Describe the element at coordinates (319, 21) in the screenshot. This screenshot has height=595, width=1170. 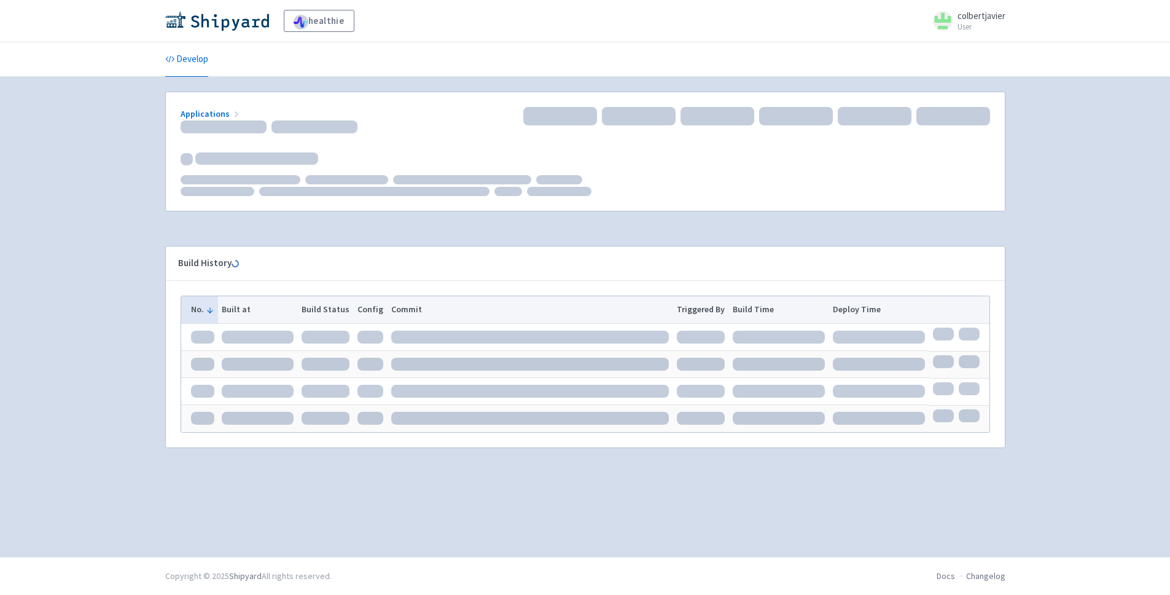
I see `a: healthie` at that location.